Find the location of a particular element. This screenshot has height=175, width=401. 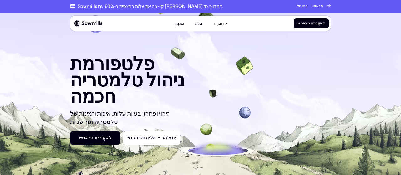

a: להארנמ'אורה is located at coordinates (314, 6).